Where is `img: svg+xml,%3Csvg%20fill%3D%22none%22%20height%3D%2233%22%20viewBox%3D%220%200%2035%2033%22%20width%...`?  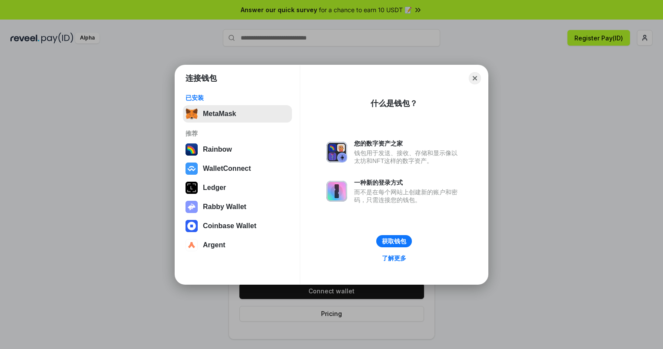 img: svg+xml,%3Csvg%20fill%3D%22none%22%20height%3D%2233%22%20viewBox%3D%220%200%2035%2033%22%20width%... is located at coordinates (192, 114).